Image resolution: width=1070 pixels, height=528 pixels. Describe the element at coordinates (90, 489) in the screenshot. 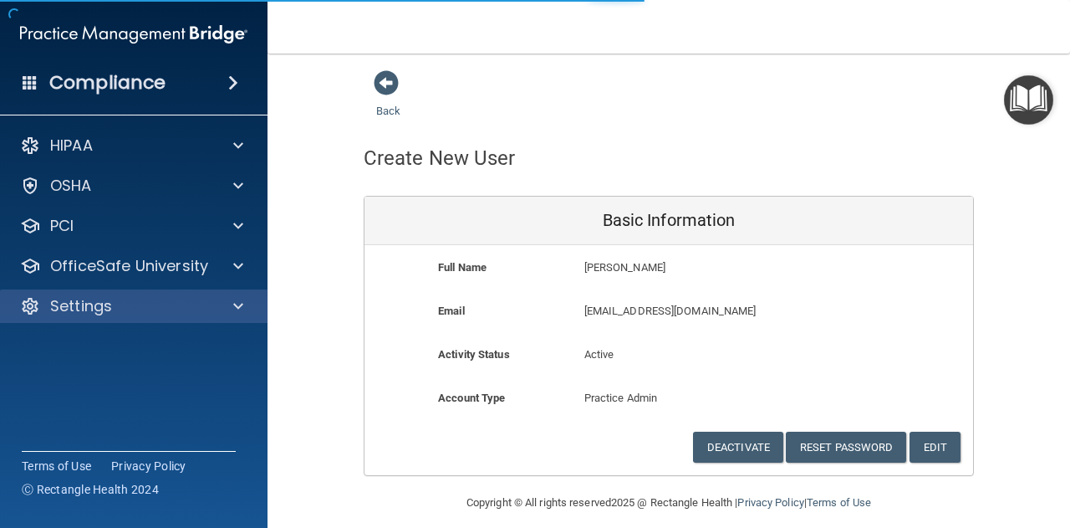

I see `span: Ⓒ Rectangle Health 2024` at that location.